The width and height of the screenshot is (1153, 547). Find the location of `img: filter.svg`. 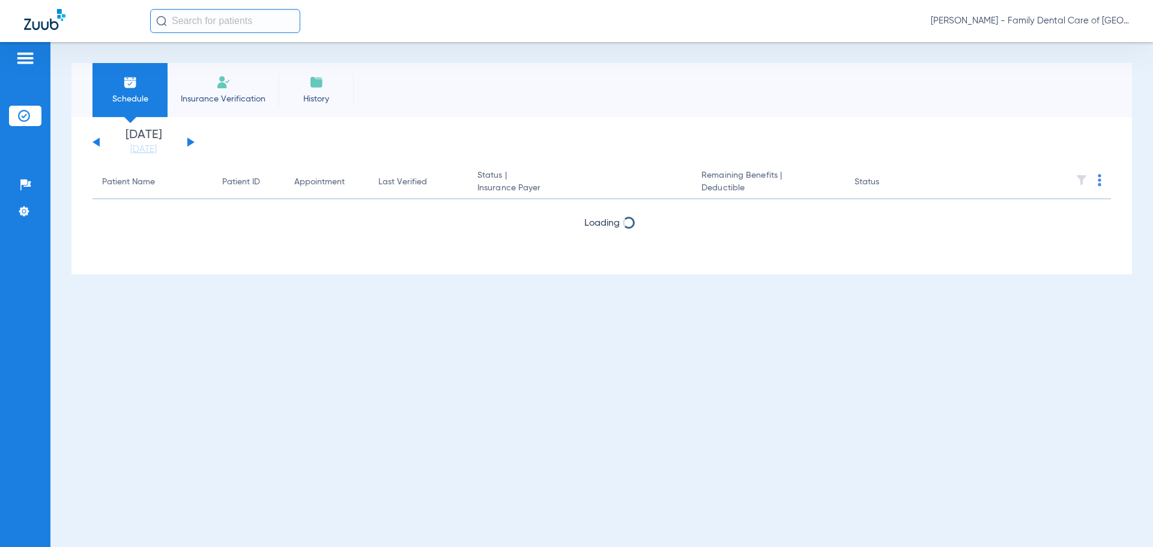

img: filter.svg is located at coordinates (1081, 180).